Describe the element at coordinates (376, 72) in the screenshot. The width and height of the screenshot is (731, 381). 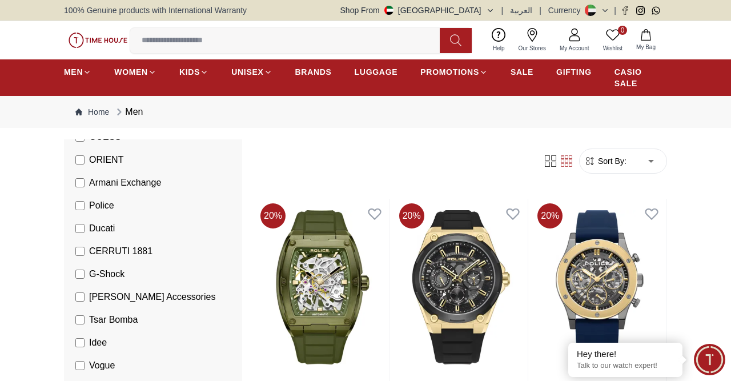
I see `span: LUGGAGE` at that location.